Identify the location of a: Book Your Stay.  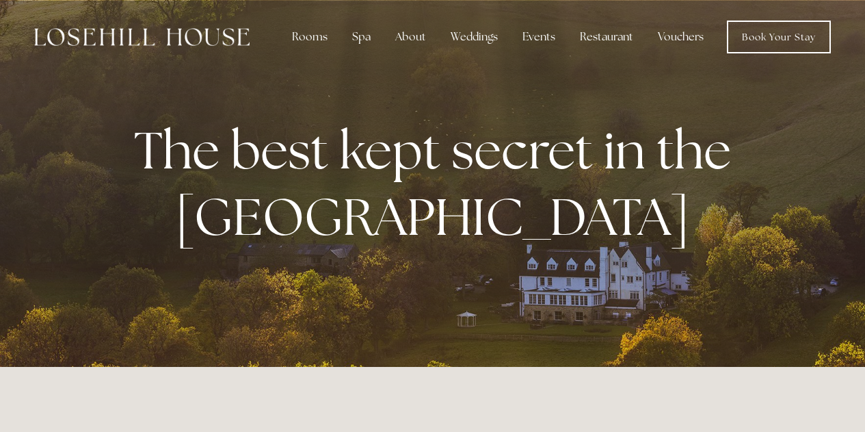
(779, 37).